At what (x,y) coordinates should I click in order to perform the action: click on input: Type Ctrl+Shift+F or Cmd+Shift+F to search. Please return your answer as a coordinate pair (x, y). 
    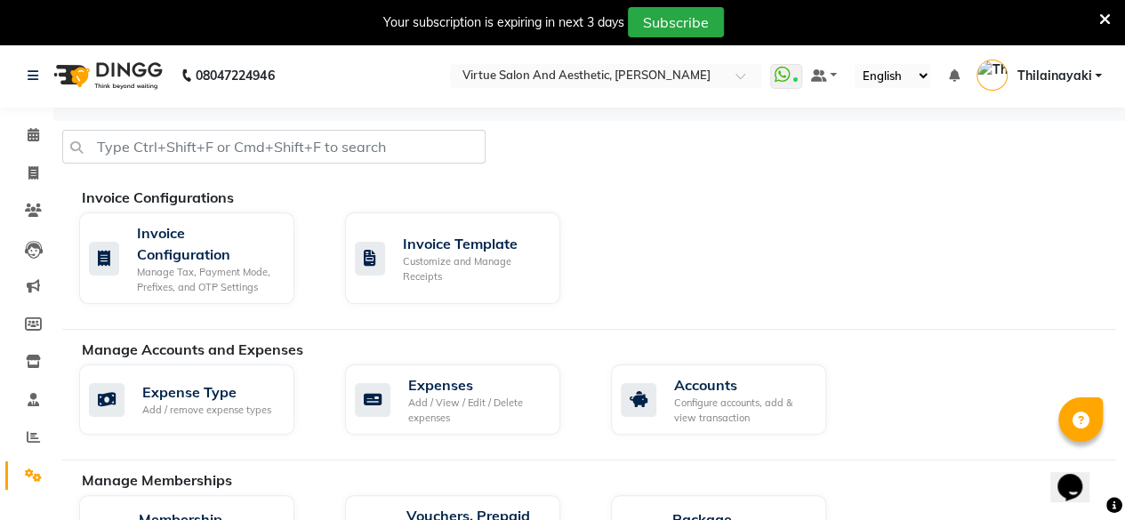
    Looking at the image, I should click on (274, 147).